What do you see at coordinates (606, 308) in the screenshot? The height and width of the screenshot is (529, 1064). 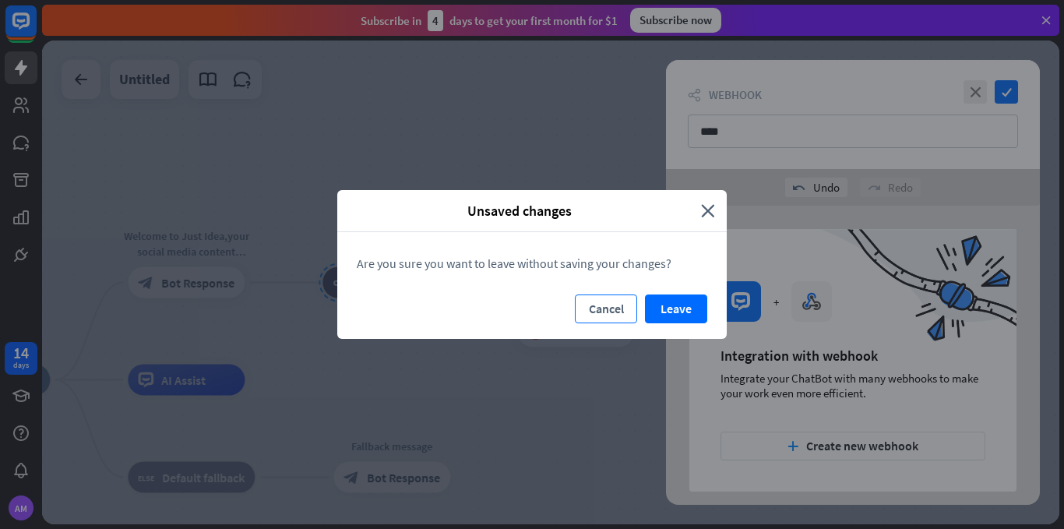 I see `button: Cancel` at bounding box center [606, 308].